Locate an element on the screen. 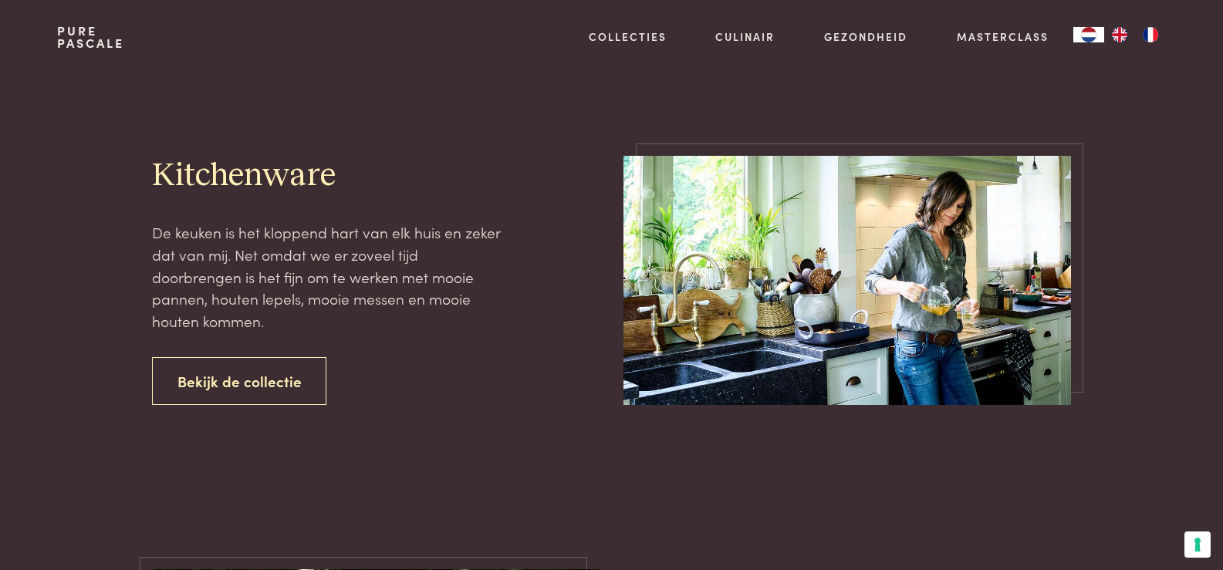 This screenshot has width=1223, height=570. a: Culinair is located at coordinates (745, 36).